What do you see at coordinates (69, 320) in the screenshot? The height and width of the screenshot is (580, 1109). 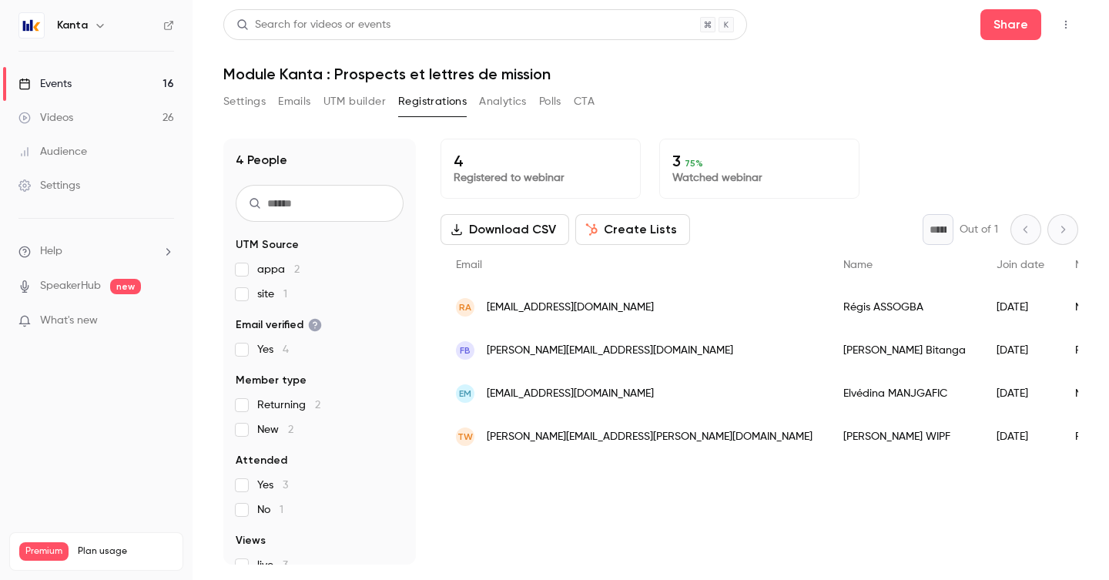 I see `span: What's new` at bounding box center [69, 320].